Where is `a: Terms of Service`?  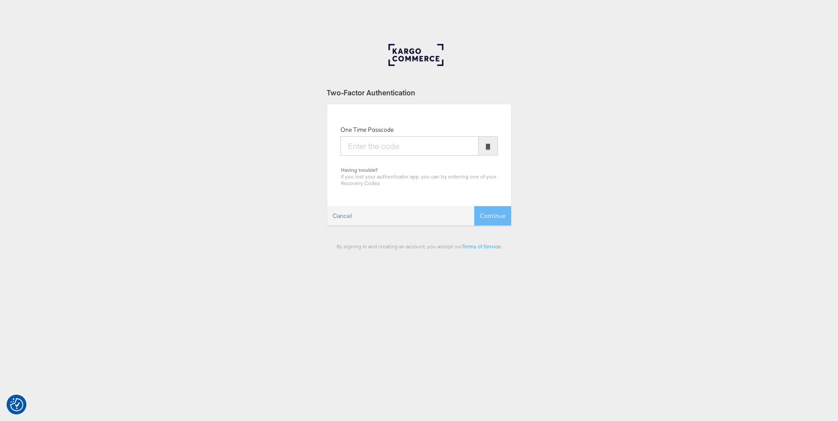
a: Terms of Service is located at coordinates (481, 246).